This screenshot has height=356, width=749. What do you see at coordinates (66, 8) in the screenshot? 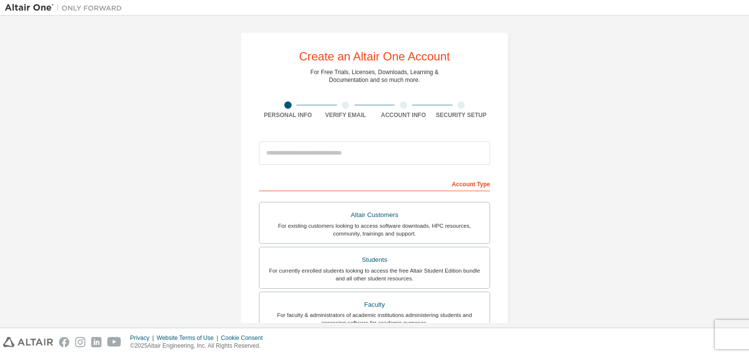
I see `img: Altair One` at bounding box center [66, 8].